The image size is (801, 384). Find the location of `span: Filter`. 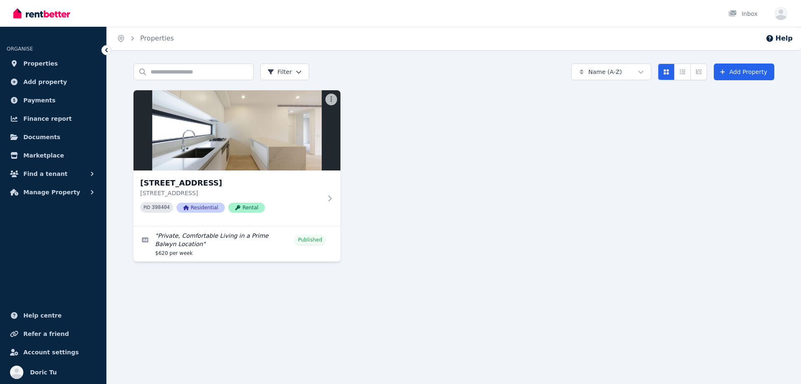

span: Filter is located at coordinates (280, 72).